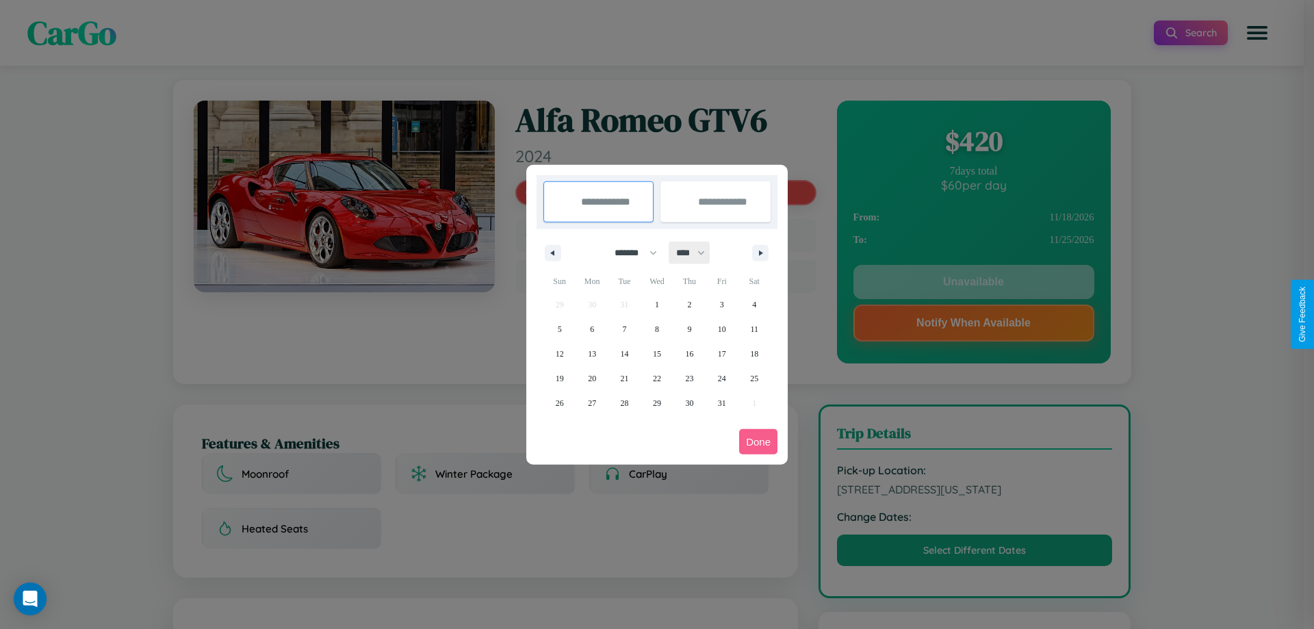 The image size is (1314, 629). What do you see at coordinates (560, 354) in the screenshot?
I see `span: 12` at bounding box center [560, 354].